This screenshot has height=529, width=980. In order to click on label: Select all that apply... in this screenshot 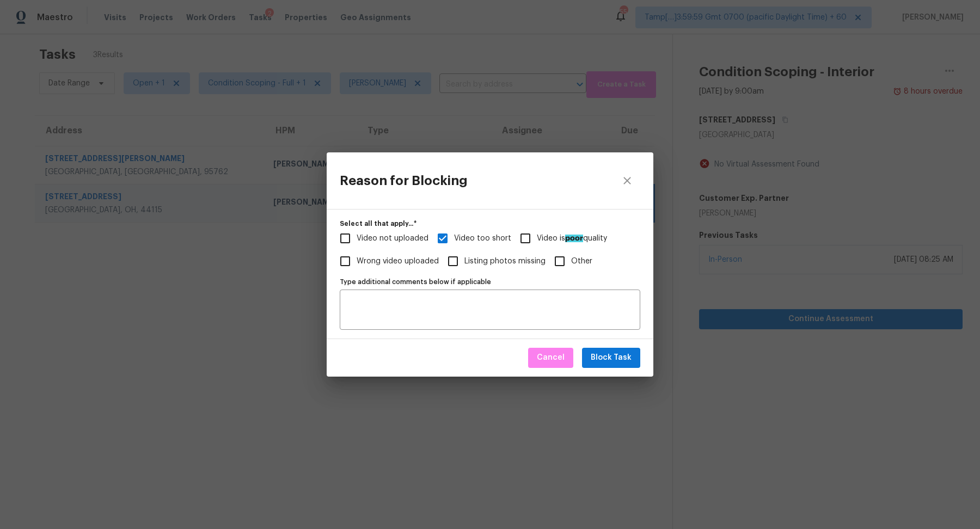, I will do `click(490, 224)`.